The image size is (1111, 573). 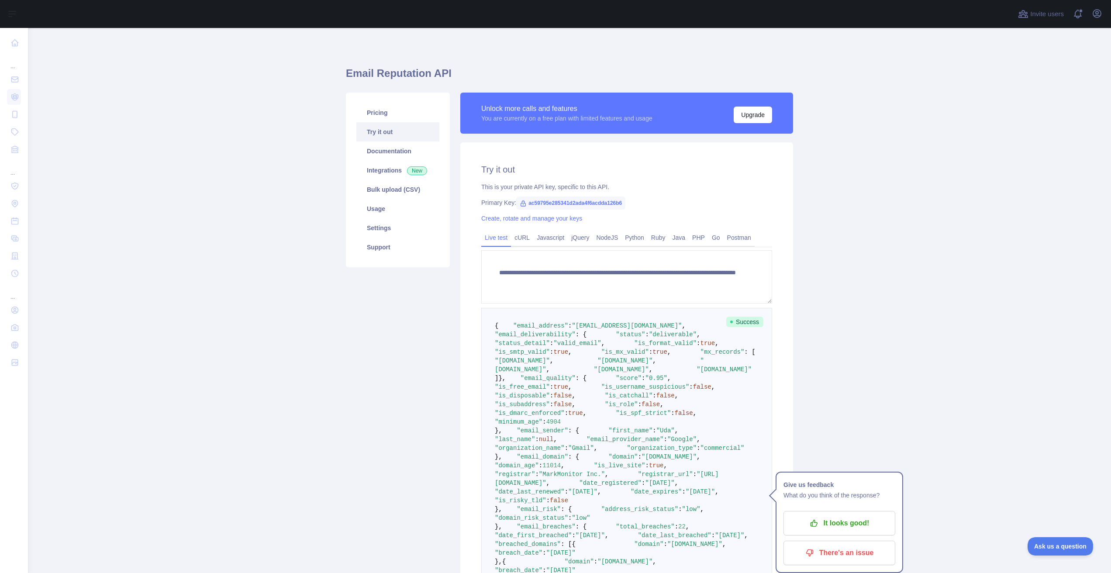 What do you see at coordinates (658, 238) in the screenshot?
I see `a: Ruby` at bounding box center [658, 238].